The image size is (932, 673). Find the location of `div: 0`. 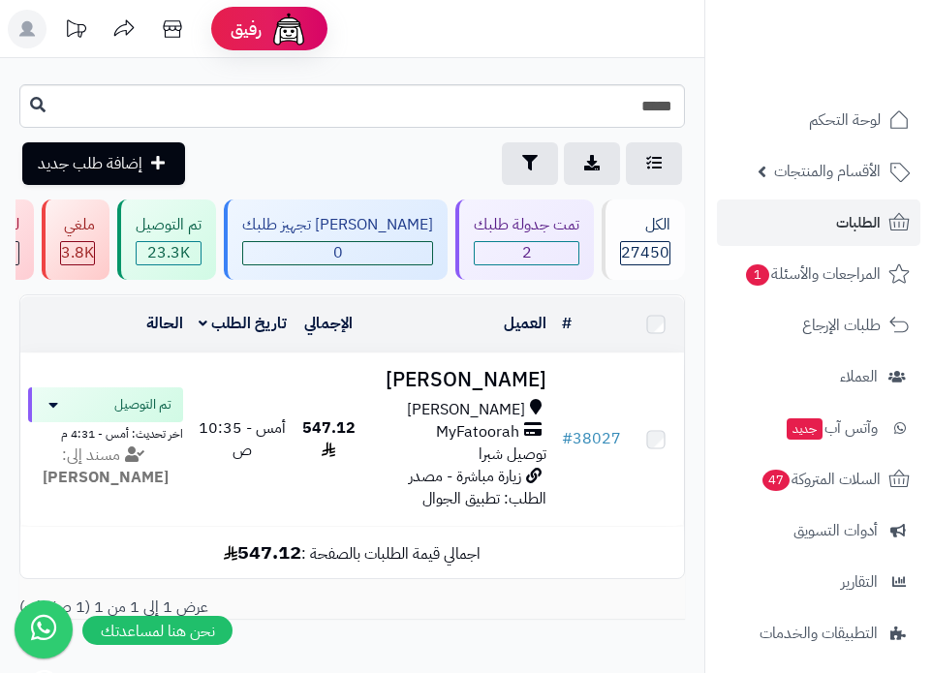

div: 0 is located at coordinates (337, 253).